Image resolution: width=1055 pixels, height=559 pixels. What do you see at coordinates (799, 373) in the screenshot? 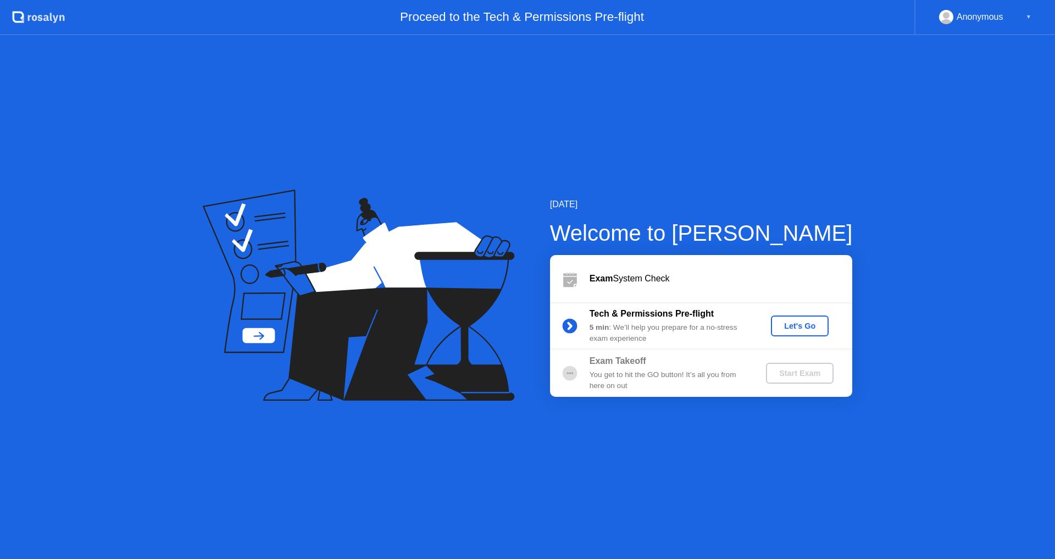
I see `div: Start Exam` at bounding box center [799, 373].